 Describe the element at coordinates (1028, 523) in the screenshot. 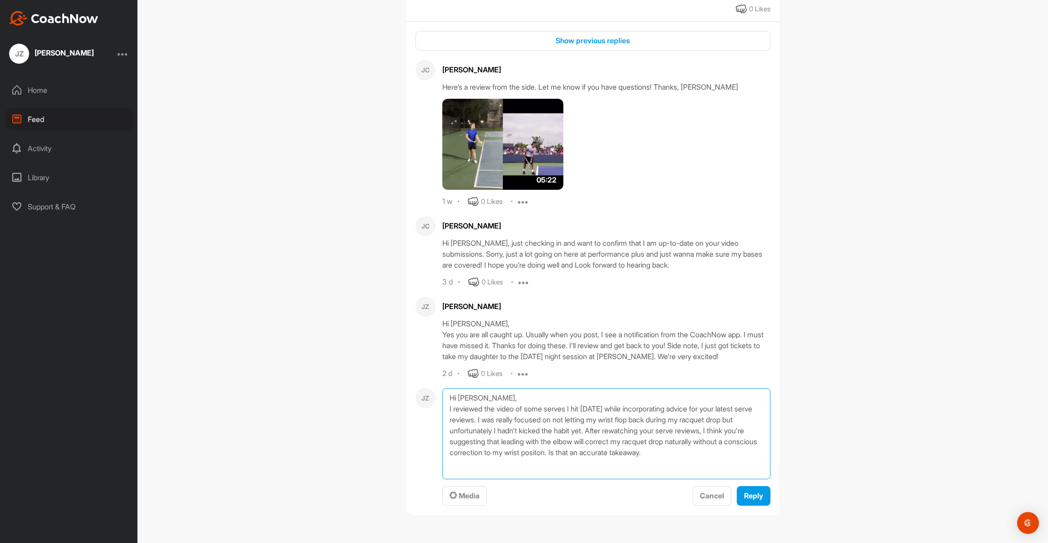

I see `div: Open Intercom Messenger` at that location.